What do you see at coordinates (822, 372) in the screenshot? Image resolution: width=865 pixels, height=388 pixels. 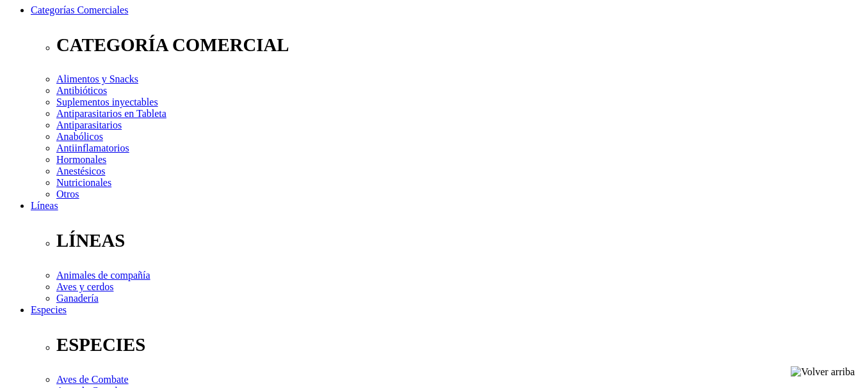 I see `img: Volver arriba` at bounding box center [822, 372].